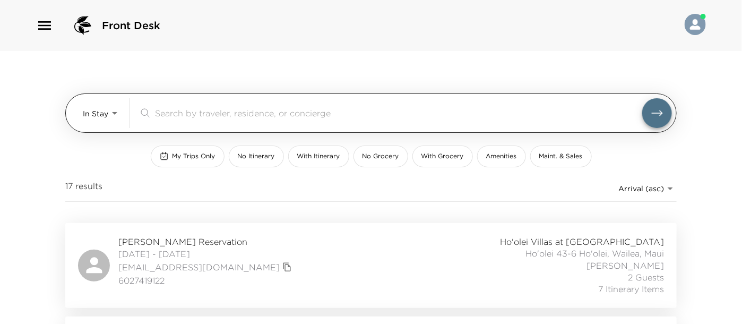 The height and width of the screenshot is (324, 742). What do you see at coordinates (131, 25) in the screenshot?
I see `span: Front Desk` at bounding box center [131, 25].